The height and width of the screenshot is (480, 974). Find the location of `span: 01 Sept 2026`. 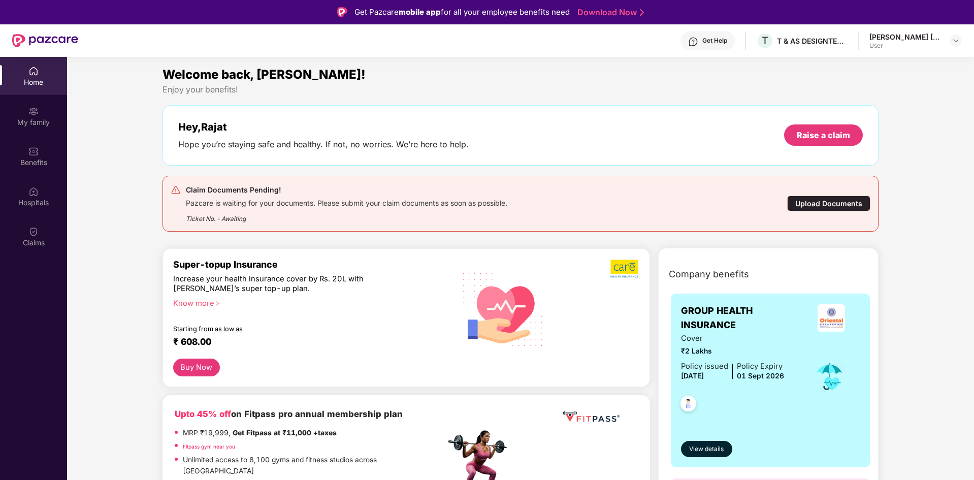

span: 01 Sept 2026 is located at coordinates (760, 376).